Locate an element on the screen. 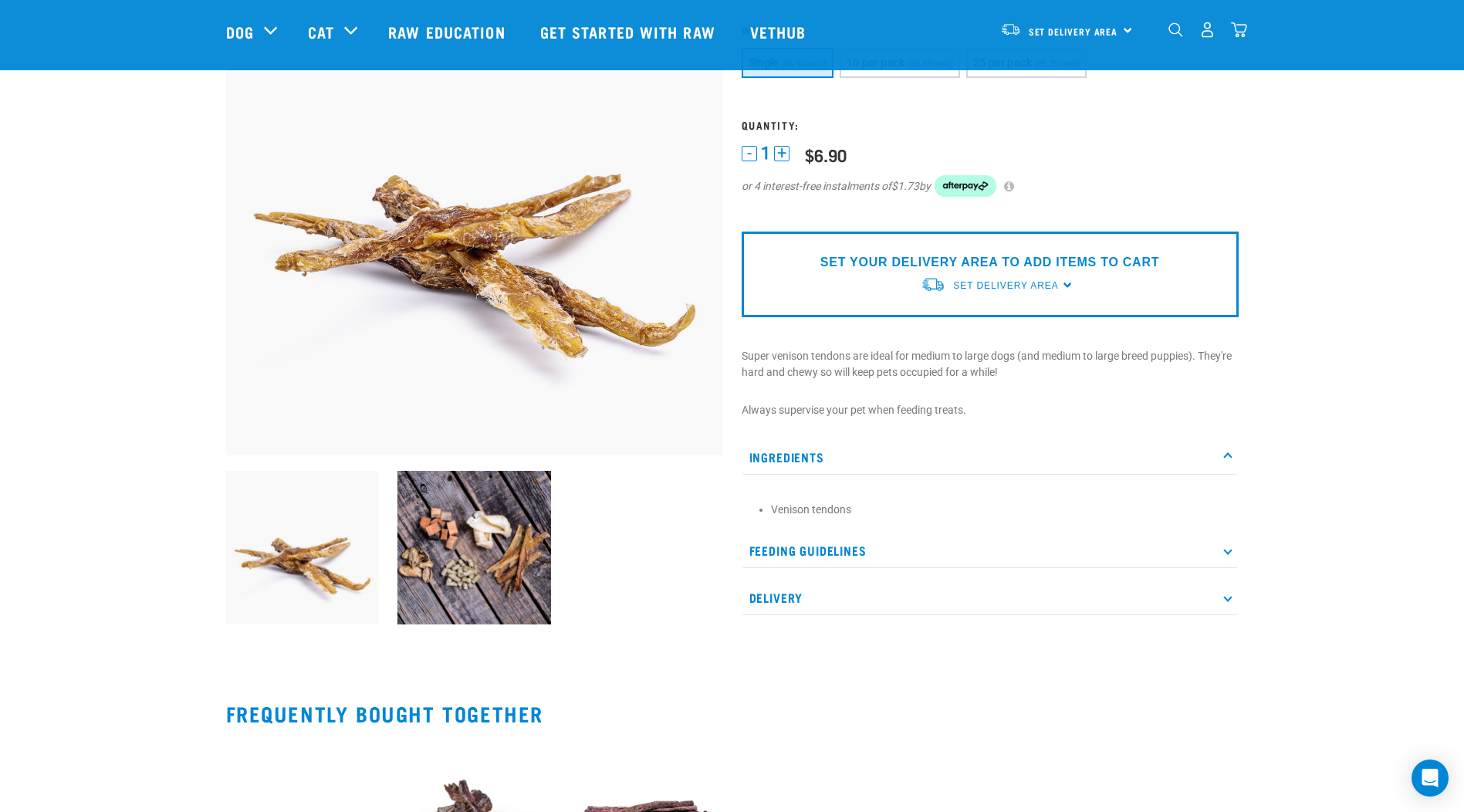  li: Venison tendons is located at coordinates (1001, 509).